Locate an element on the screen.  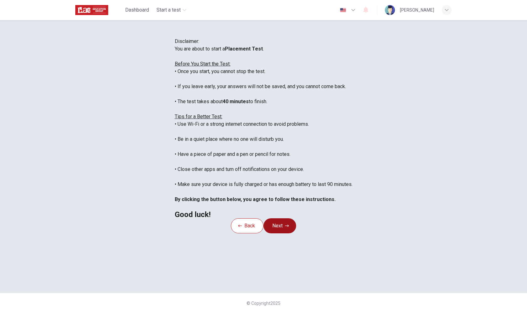
button: Start a test is located at coordinates (171, 10).